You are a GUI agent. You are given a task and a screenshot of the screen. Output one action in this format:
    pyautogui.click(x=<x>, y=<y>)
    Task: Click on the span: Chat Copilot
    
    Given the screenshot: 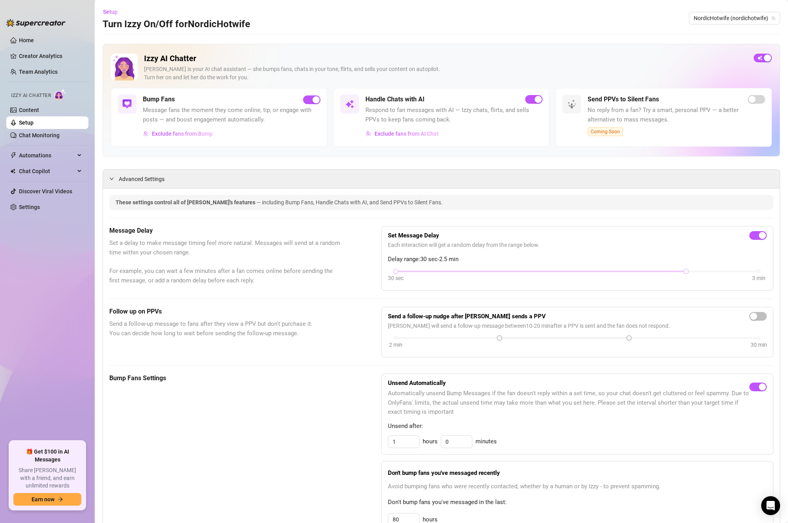 What is the action you would take?
    pyautogui.click(x=47, y=171)
    